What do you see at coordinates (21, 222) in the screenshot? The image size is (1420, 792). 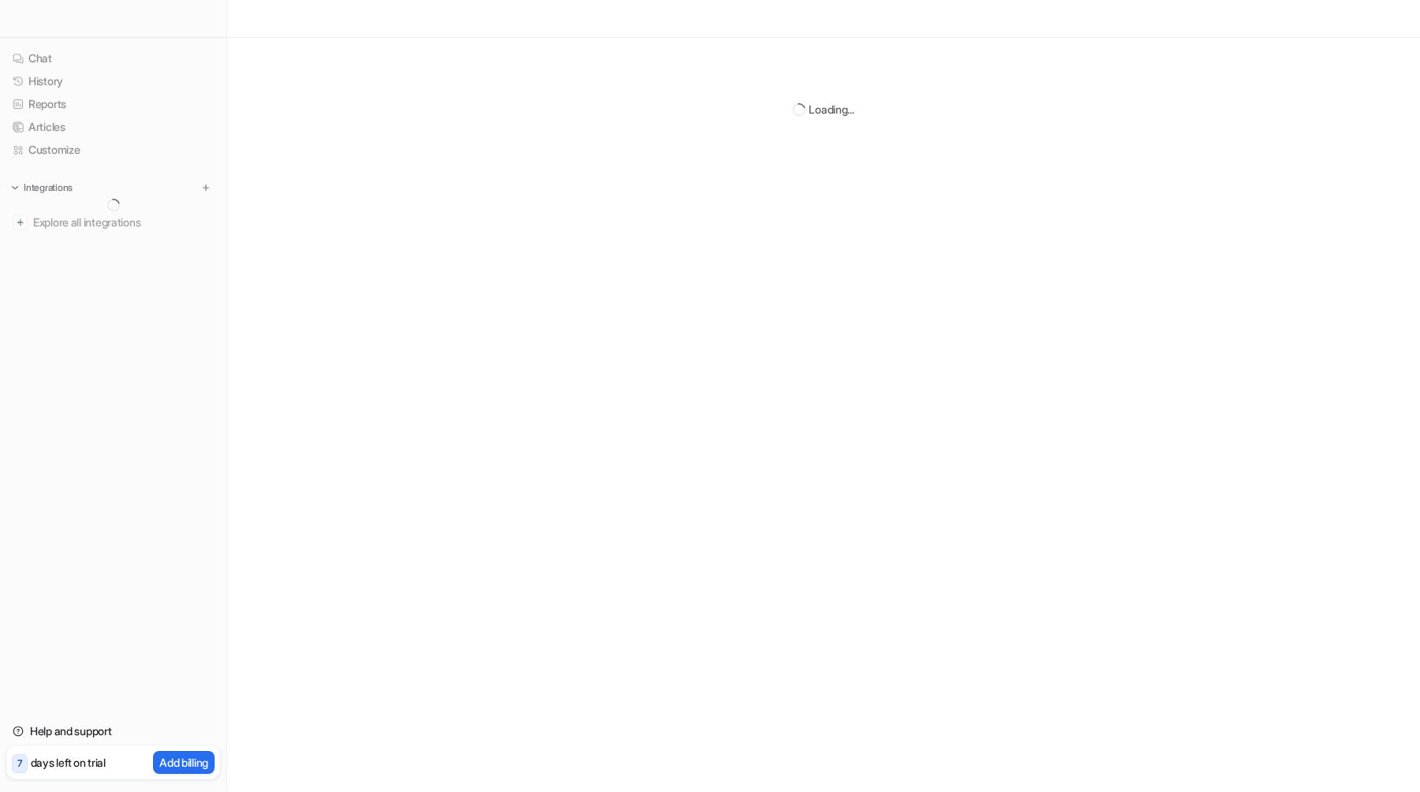 I see `img: explore all integrations` at bounding box center [21, 222].